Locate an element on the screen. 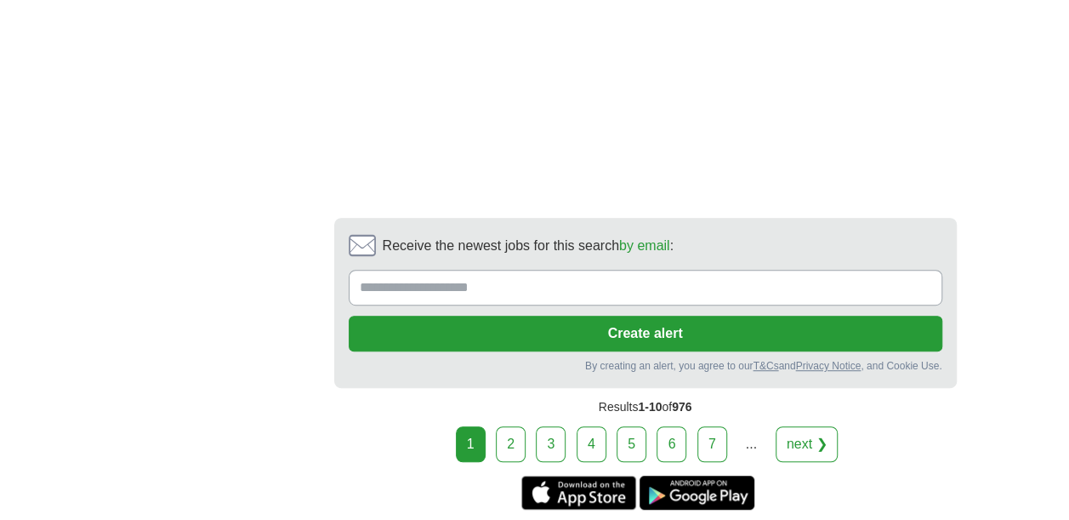 This screenshot has width=1069, height=520. button: Create alert is located at coordinates (645, 333).